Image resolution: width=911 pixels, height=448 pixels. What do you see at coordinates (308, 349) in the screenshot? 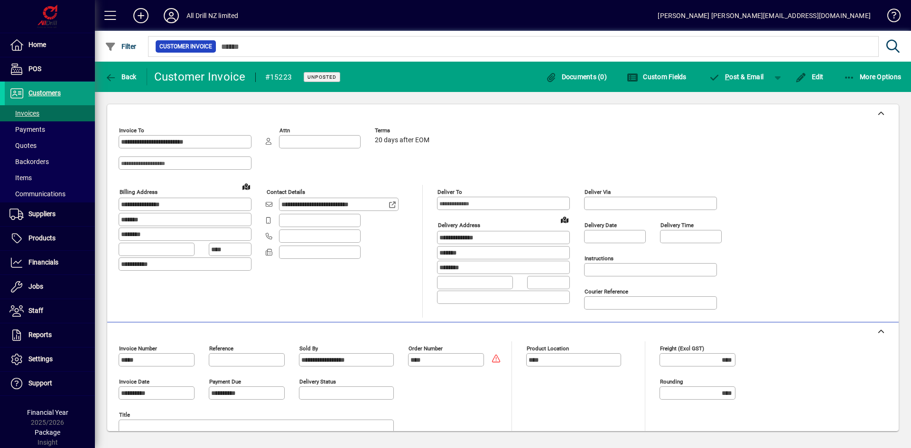
I see `mat-label: Sold by` at bounding box center [308, 349].